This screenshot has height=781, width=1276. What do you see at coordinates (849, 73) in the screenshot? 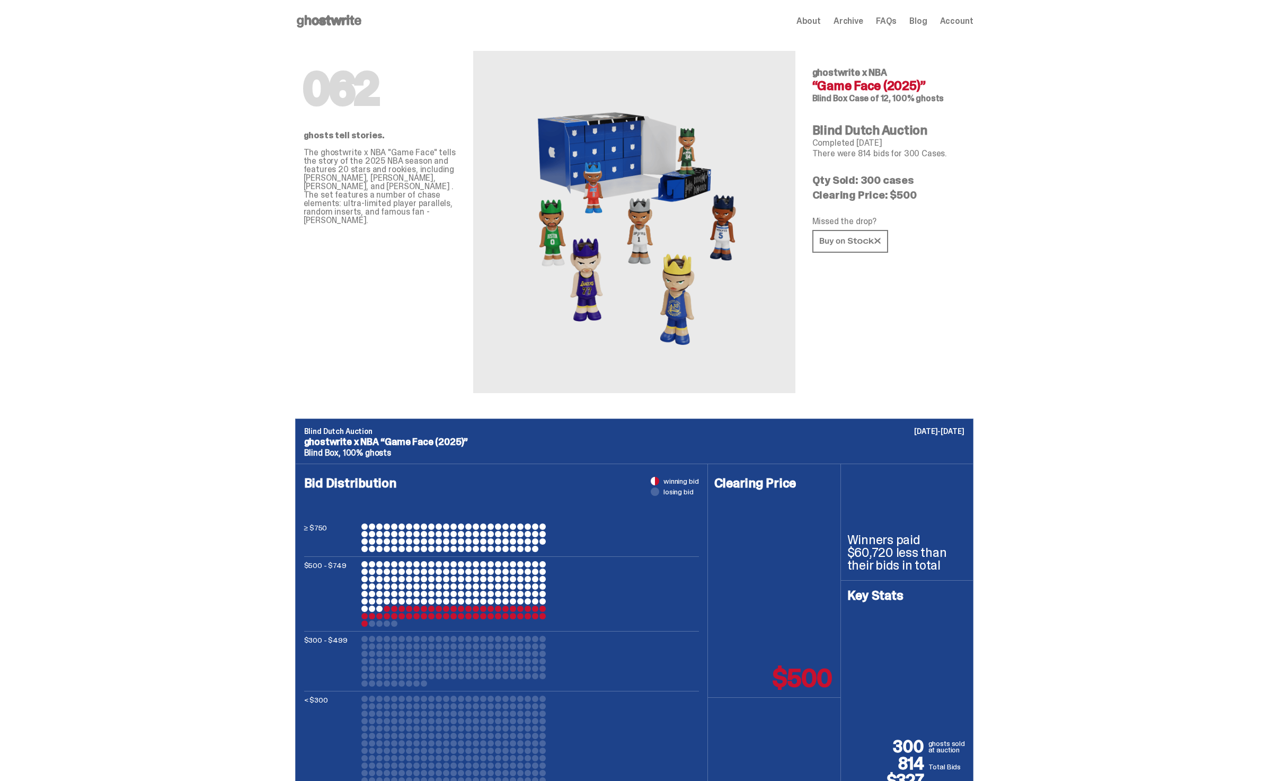
I see `span: ghostwrite x NBA` at bounding box center [849, 73].